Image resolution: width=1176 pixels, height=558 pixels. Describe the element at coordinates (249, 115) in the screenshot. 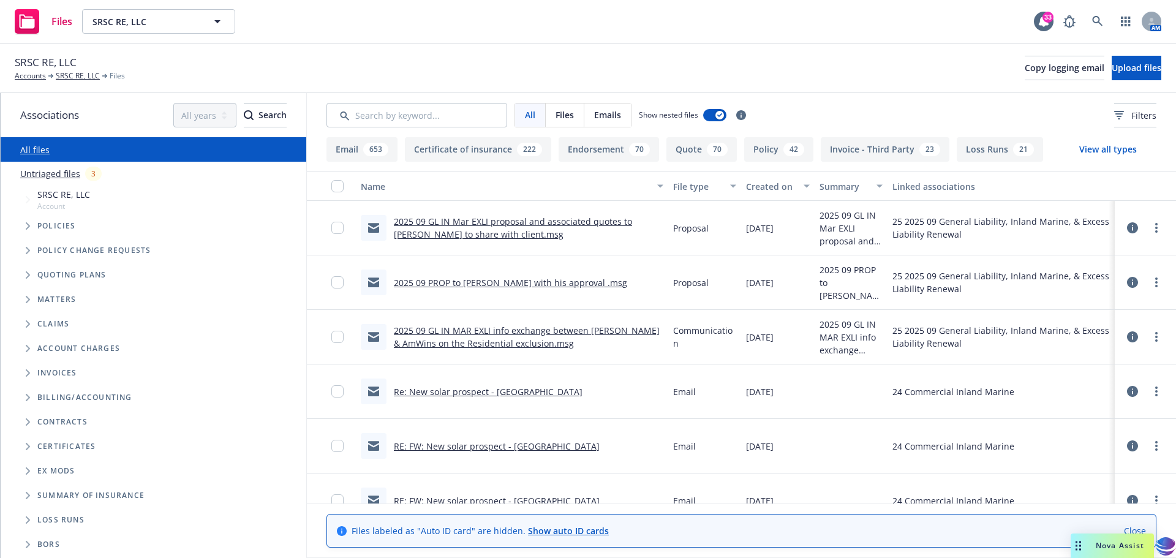

I see `svg: Search` at that location.